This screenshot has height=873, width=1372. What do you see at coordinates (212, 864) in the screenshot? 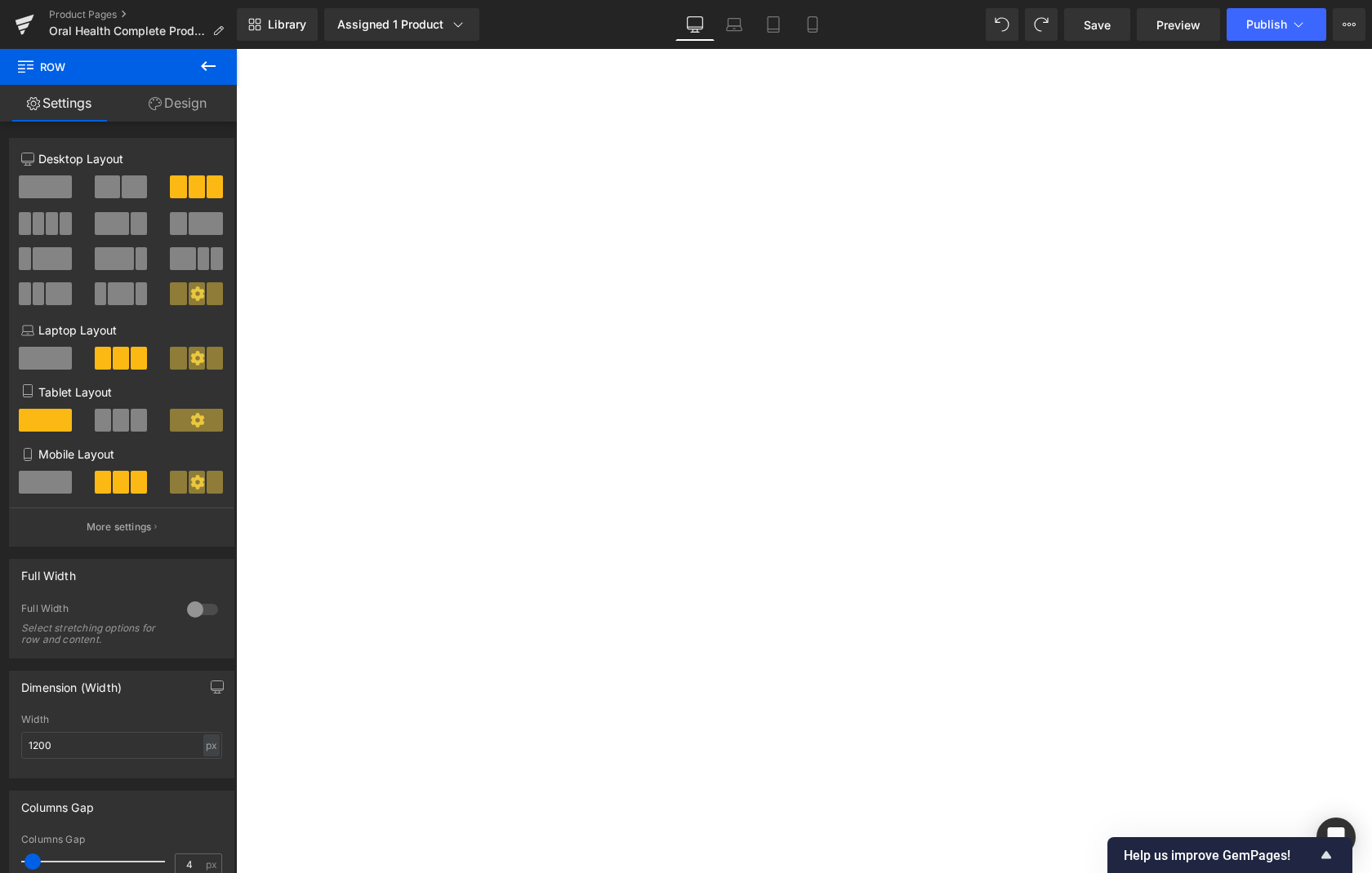
I see `span: px` at bounding box center [212, 864].